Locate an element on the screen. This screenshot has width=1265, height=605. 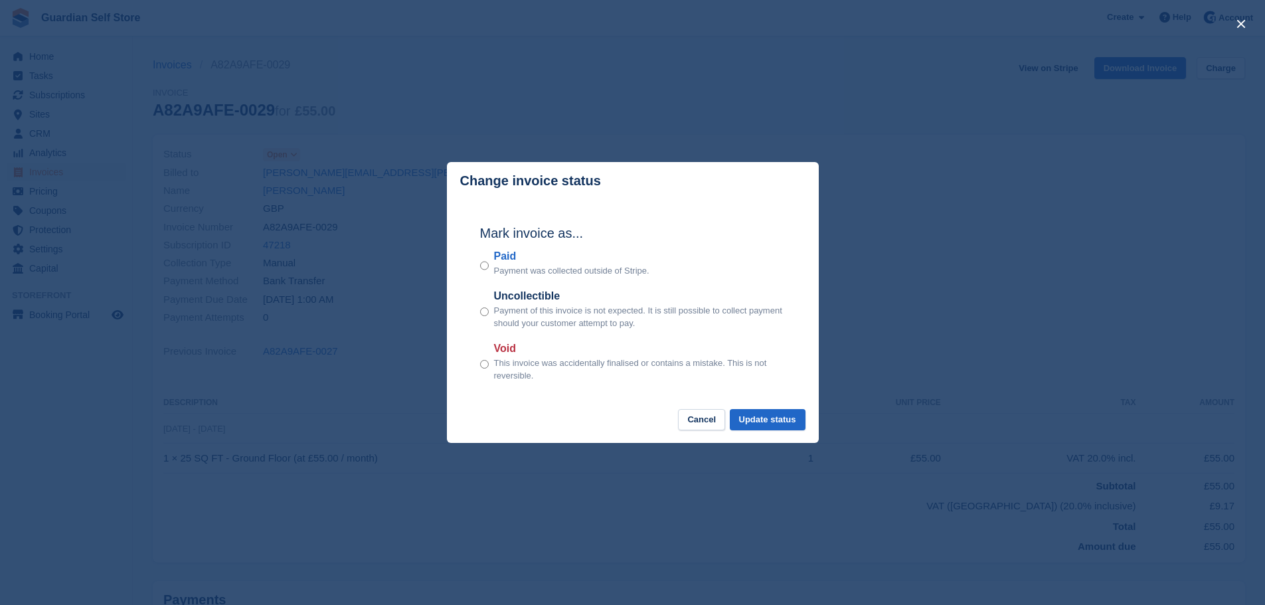
label: Paid is located at coordinates (572, 256).